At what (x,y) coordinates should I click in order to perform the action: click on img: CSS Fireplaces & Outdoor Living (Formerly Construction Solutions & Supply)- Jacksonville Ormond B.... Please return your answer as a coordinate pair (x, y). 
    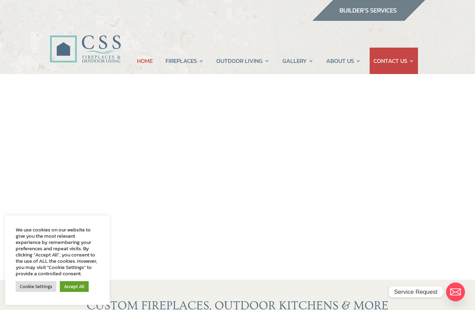
    Looking at the image, I should click on (85, 41).